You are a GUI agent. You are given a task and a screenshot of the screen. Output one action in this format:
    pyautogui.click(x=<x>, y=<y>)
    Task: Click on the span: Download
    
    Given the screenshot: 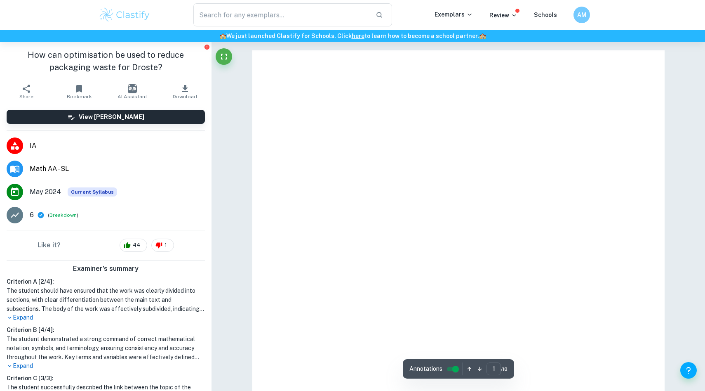 What is the action you would take?
    pyautogui.click(x=185, y=97)
    